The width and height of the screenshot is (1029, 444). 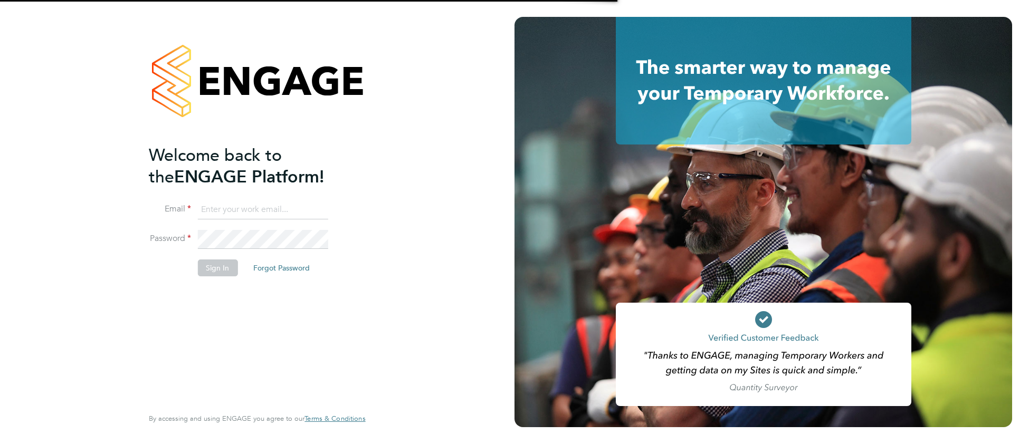 I want to click on label: Email, so click(x=170, y=209).